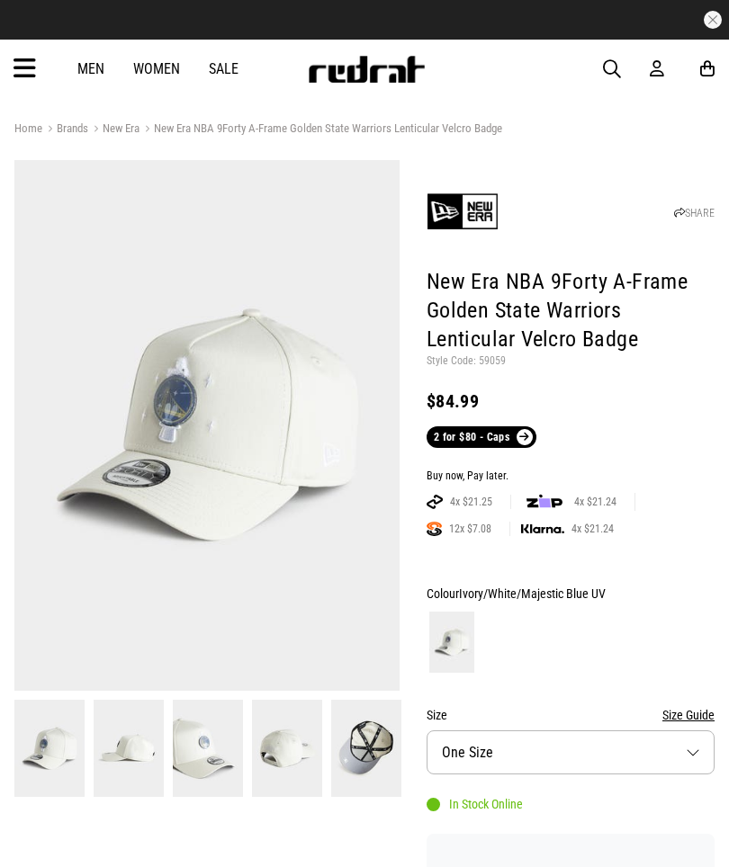 The height and width of the screenshot is (867, 729). Describe the element at coordinates (470, 529) in the screenshot. I see `span: 12x $7.08` at that location.